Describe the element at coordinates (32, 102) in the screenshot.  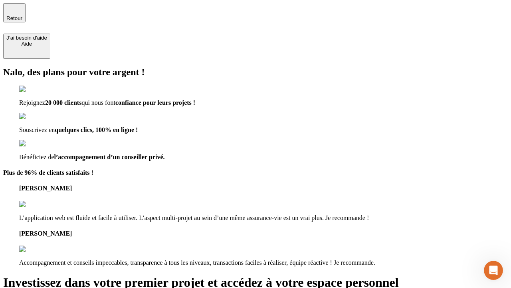
I see `span: Rejoignez` at that location.